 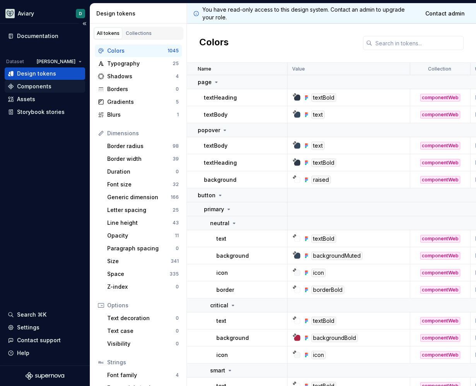 I want to click on div: borderBold, so click(x=328, y=290).